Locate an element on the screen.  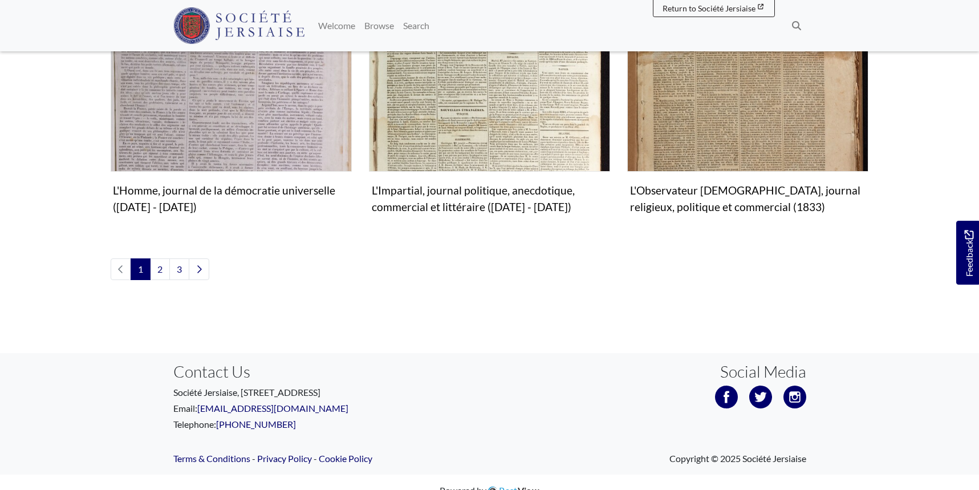
span: Feedback is located at coordinates (969, 253).